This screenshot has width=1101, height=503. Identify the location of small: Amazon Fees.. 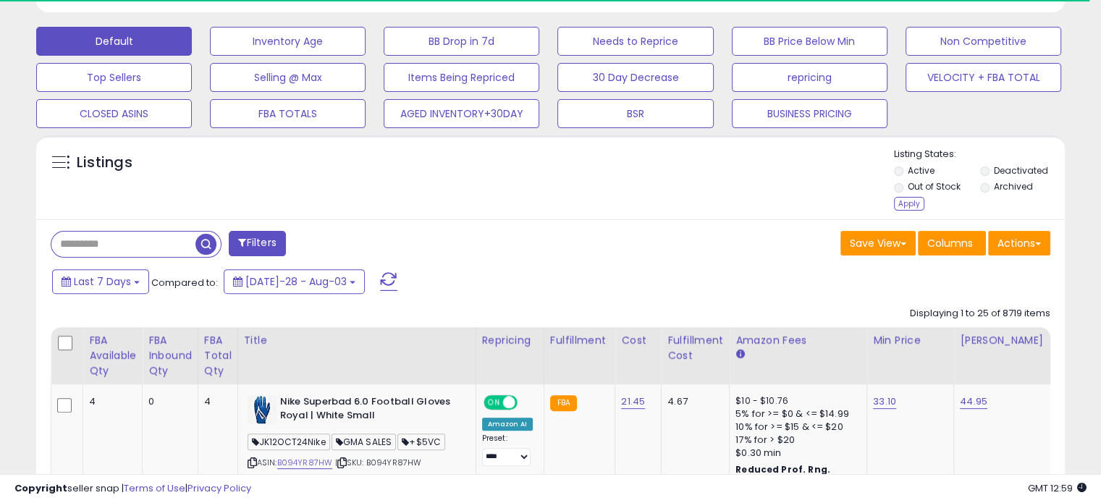
(740, 355).